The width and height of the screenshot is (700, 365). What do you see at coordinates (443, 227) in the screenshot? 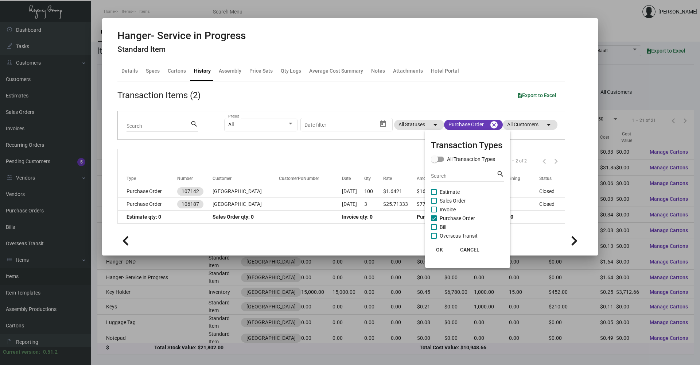
I see `span: Bill` at bounding box center [443, 227].